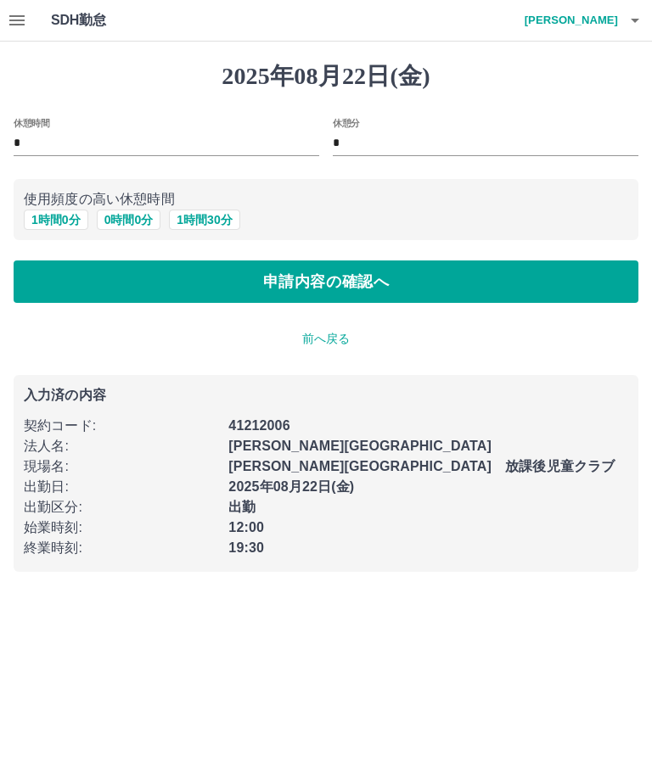  What do you see at coordinates (121, 548) in the screenshot?
I see `p: 終業時刻 :` at bounding box center [121, 548].